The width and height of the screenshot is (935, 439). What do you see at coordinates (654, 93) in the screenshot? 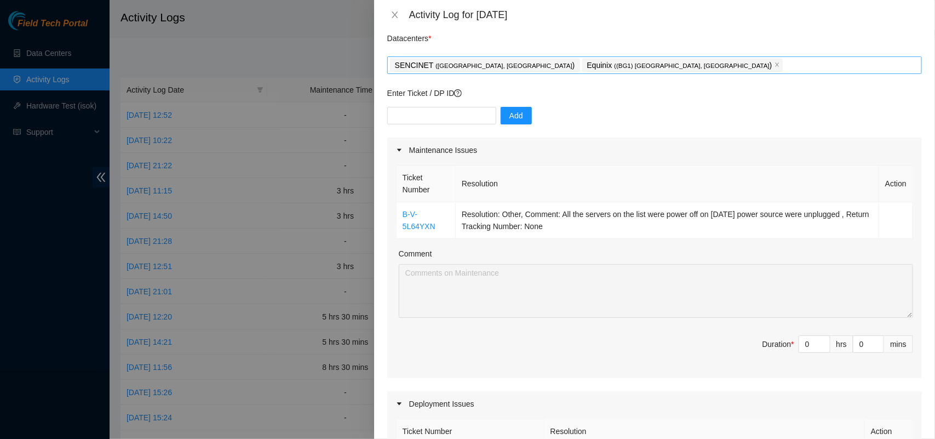
I see `p: Enter Ticket / DP ID` at bounding box center [654, 93].